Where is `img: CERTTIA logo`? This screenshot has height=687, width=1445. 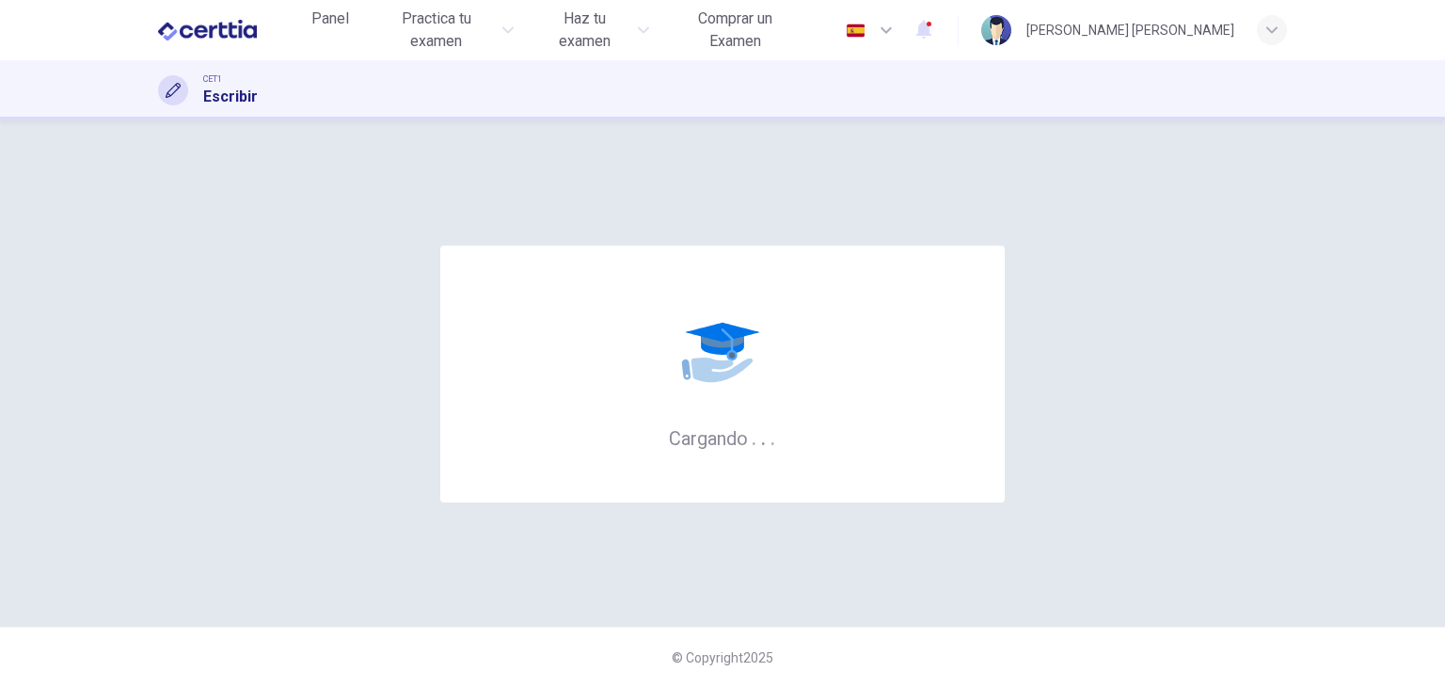
img: CERTTIA logo is located at coordinates (207, 30).